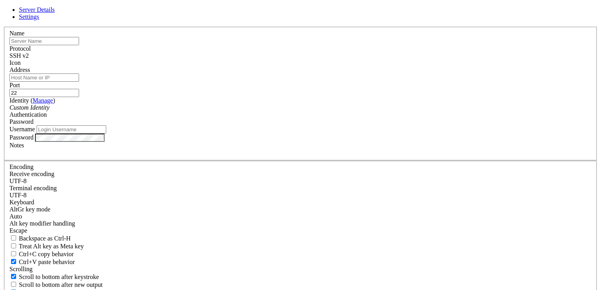 Image resolution: width=601 pixels, height=290 pixels. What do you see at coordinates (13, 285) in the screenshot?
I see `input: Scroll to bottom after new output` at bounding box center [13, 285].